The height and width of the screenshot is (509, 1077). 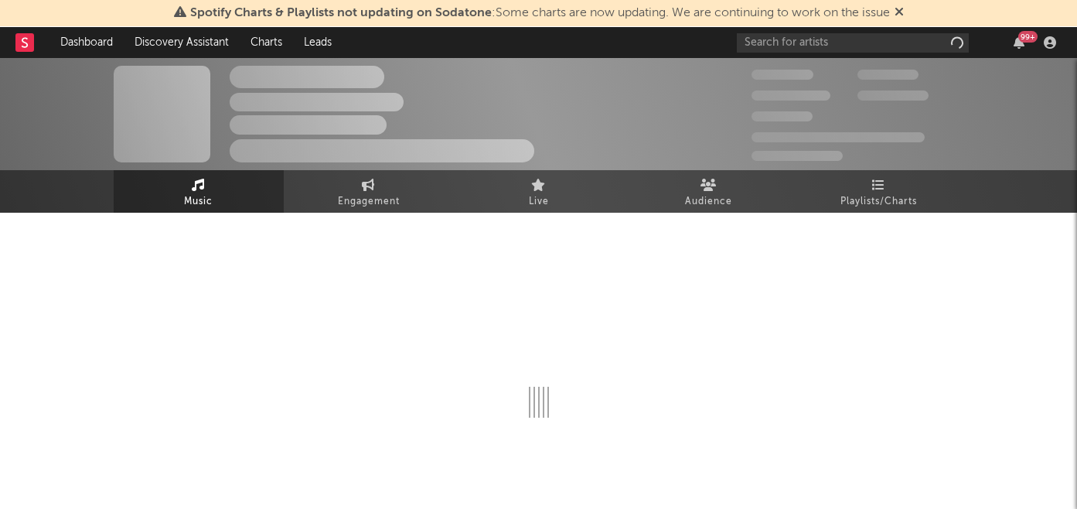 I want to click on div: 99 +, so click(x=1027, y=36).